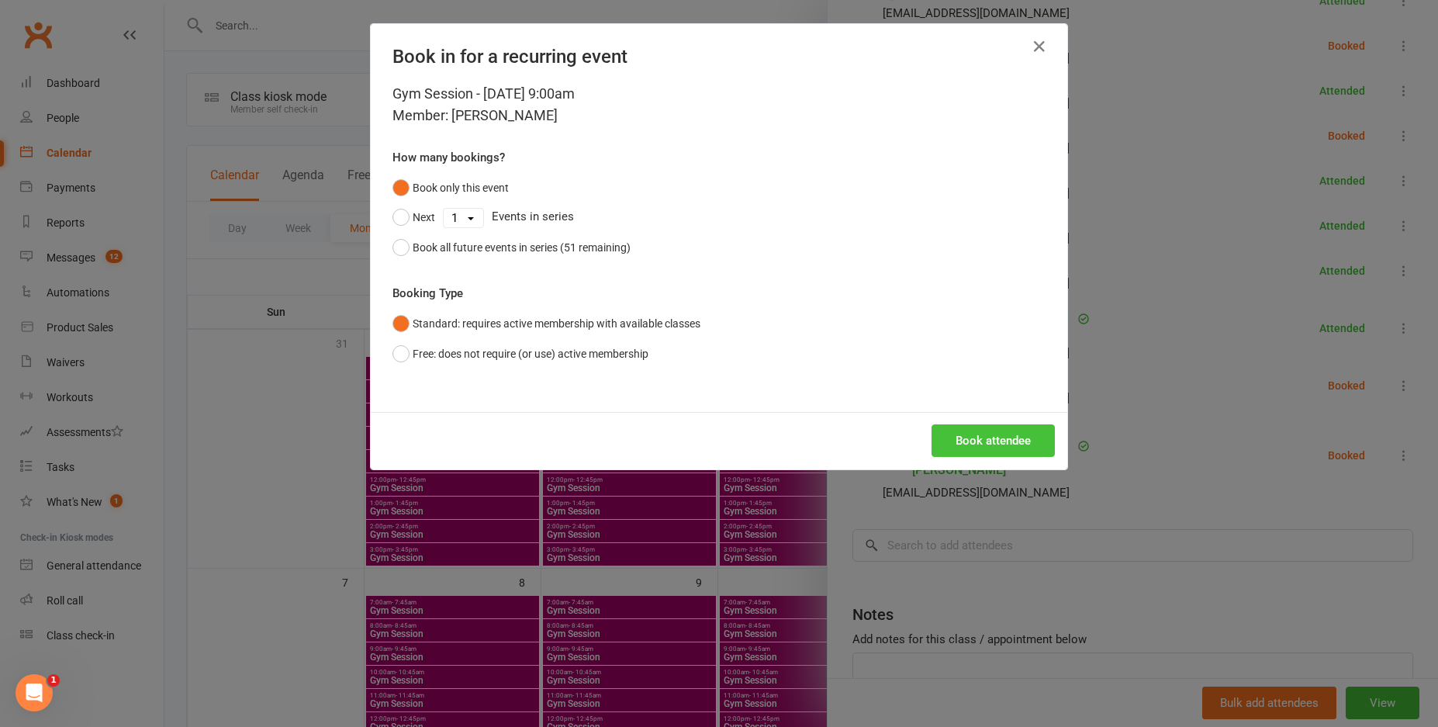  Describe the element at coordinates (993, 440) in the screenshot. I see `button: Book attendee` at that location.